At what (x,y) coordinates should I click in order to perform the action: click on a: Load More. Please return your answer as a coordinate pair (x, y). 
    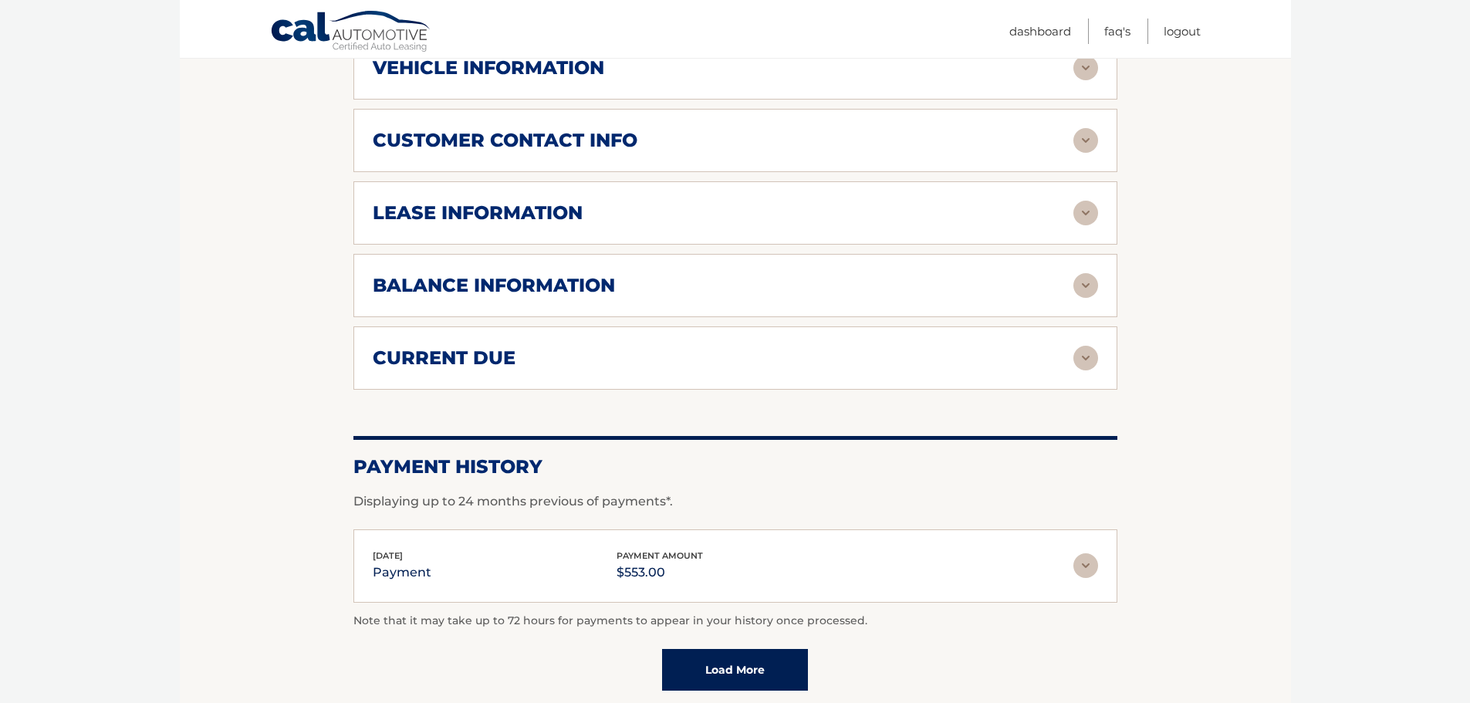
    Looking at the image, I should click on (735, 670).